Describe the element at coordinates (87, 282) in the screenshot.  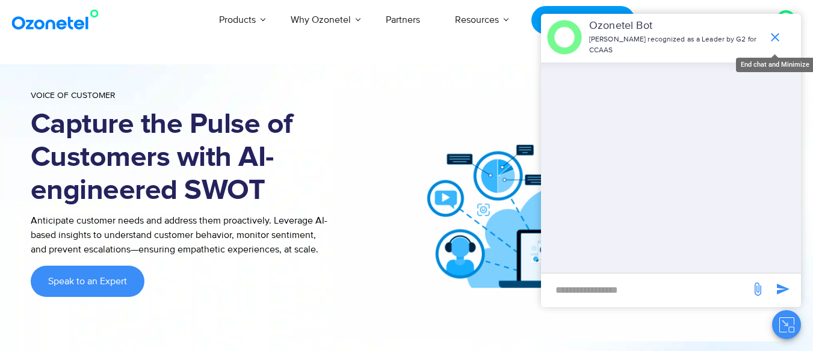
I see `span: Speak to an Expert` at that location.